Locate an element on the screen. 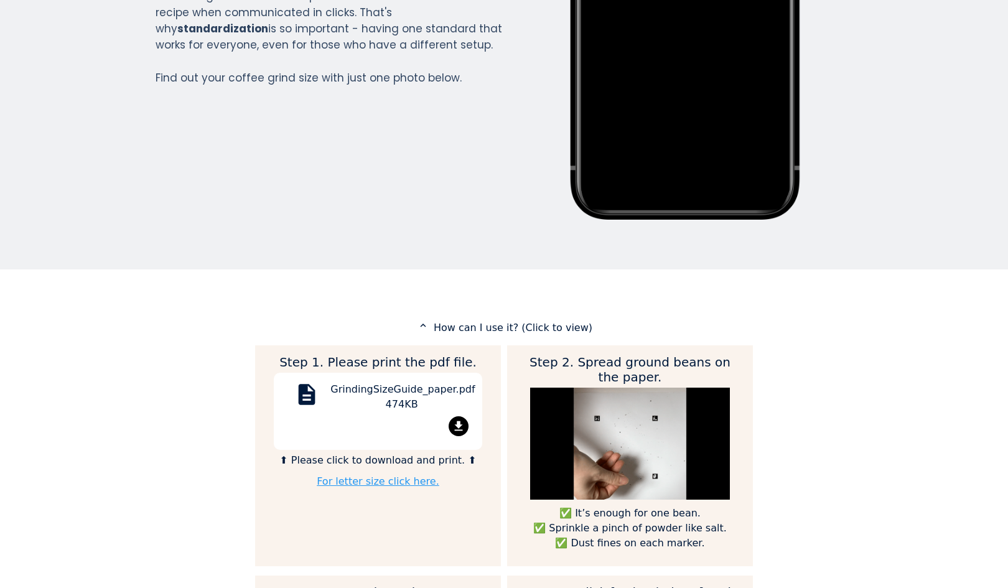 This screenshot has width=1008, height=588. mat-icon: expand_less is located at coordinates (423, 325).